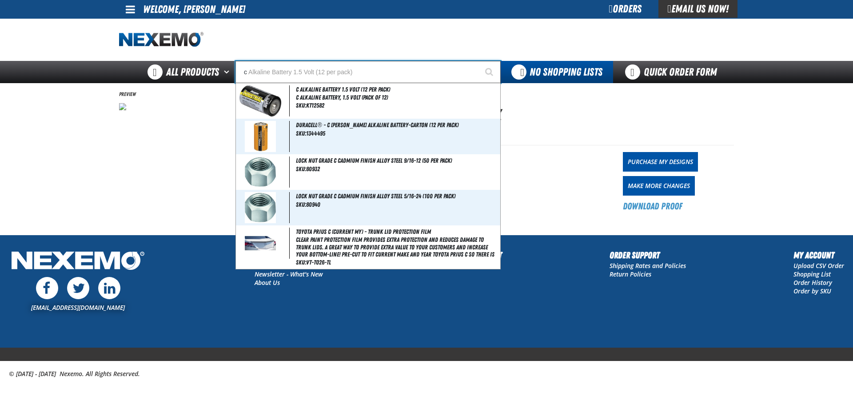  What do you see at coordinates (375, 196) in the screenshot?
I see `span: Lock Nut Grade C Cadmium Finish Alloy Steel 5/16-24 (100 per pack)` at bounding box center [375, 196].